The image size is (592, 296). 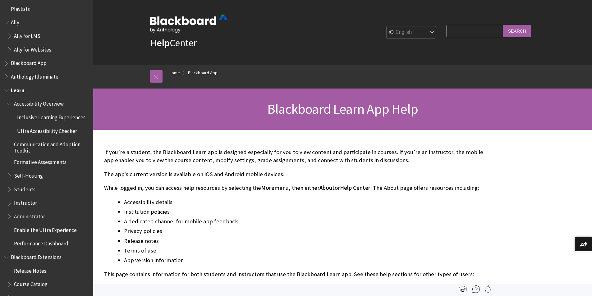 I want to click on img: Print, so click(x=463, y=290).